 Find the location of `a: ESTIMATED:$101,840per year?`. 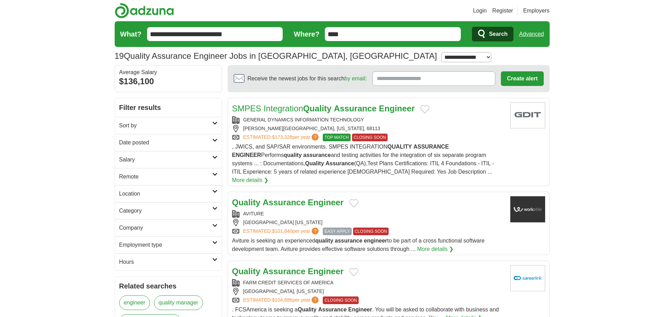

a: ESTIMATED:$101,840per year? is located at coordinates (282, 232).